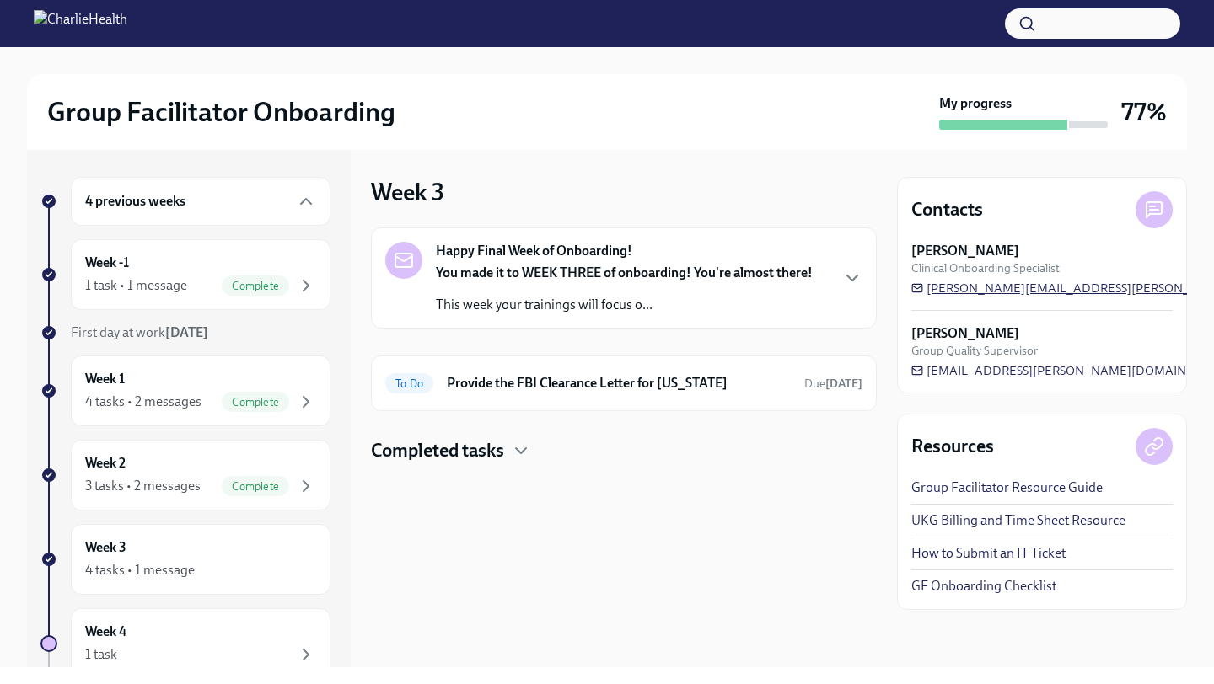 This screenshot has width=1214, height=684. What do you see at coordinates (624, 305) in the screenshot?
I see `p: This week your trainings will focus o...` at bounding box center [624, 305].